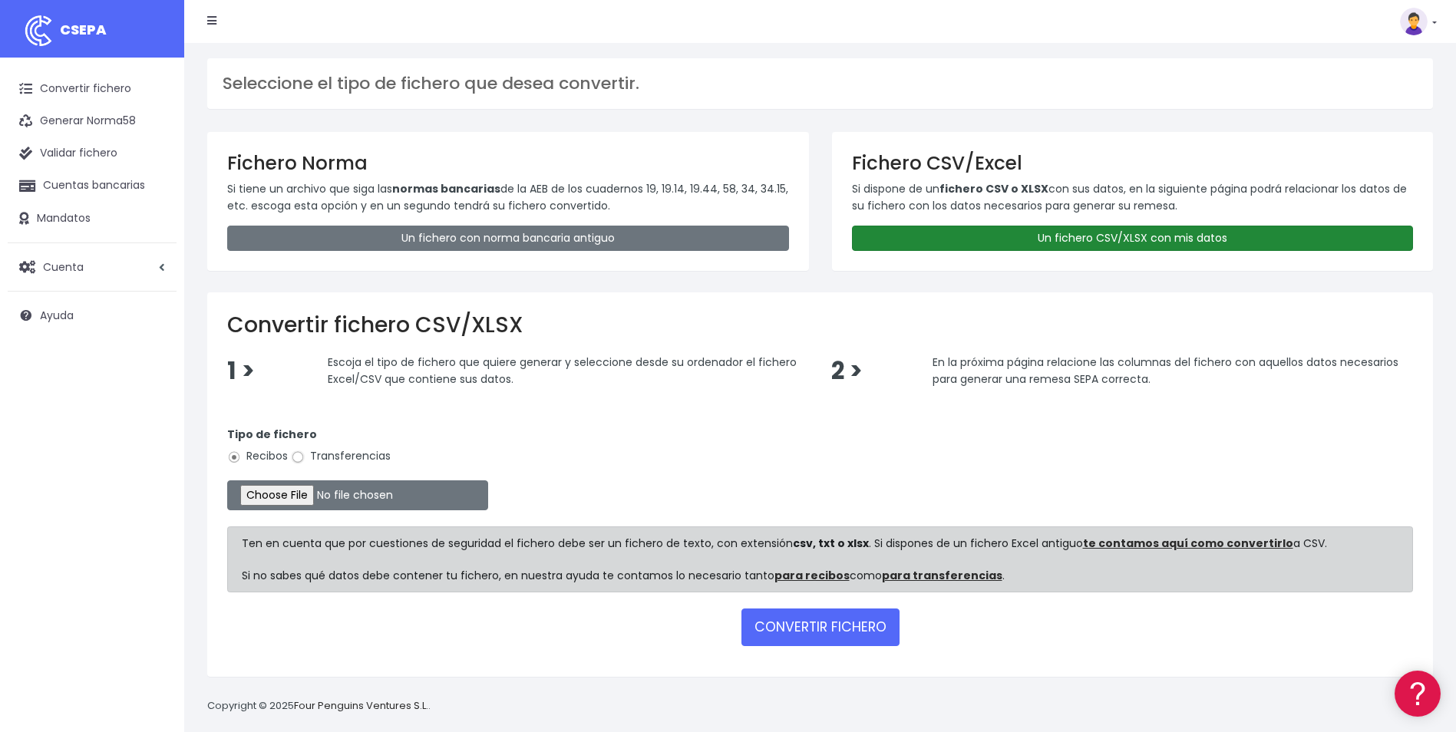 Image resolution: width=1456 pixels, height=732 pixels. What do you see at coordinates (1133, 238) in the screenshot?
I see `a: Un fichero CSV/XLSX con mis datos` at bounding box center [1133, 238].